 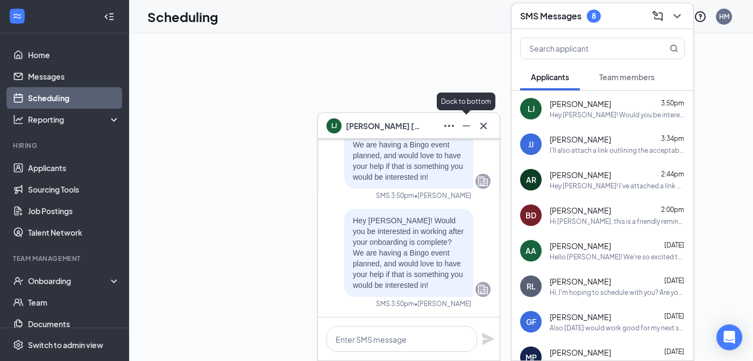 What do you see at coordinates (74, 281) in the screenshot?
I see `div: Onboarding` at bounding box center [74, 281].